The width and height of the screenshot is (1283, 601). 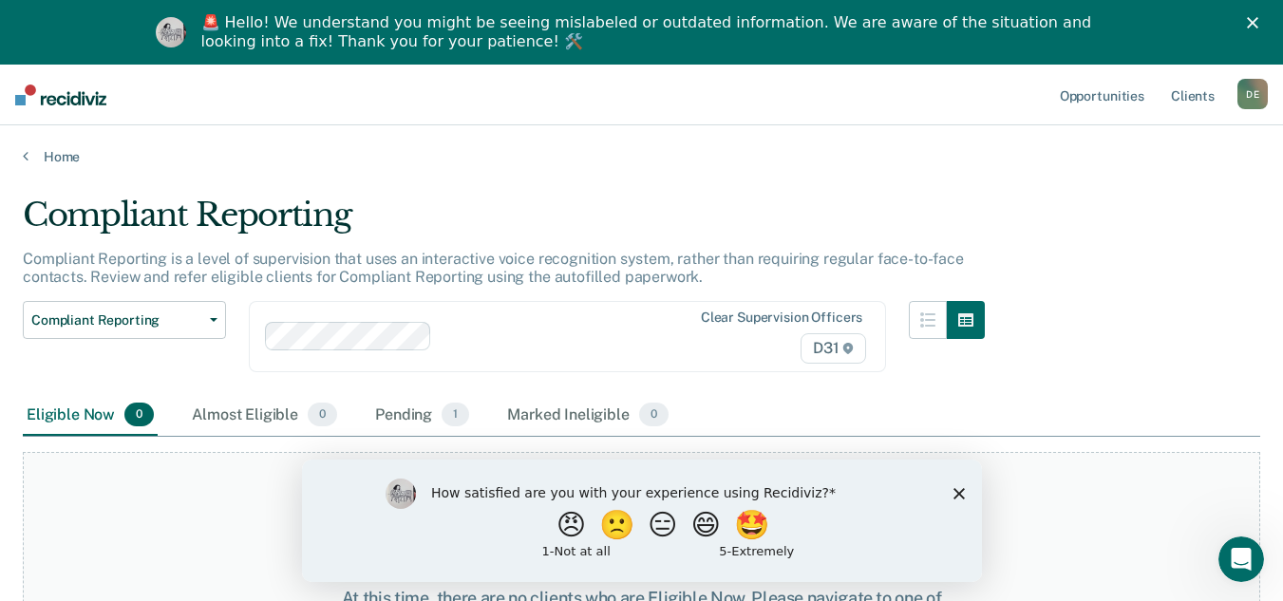 What do you see at coordinates (1253, 94) in the screenshot?
I see `button: DE` at bounding box center [1253, 94].